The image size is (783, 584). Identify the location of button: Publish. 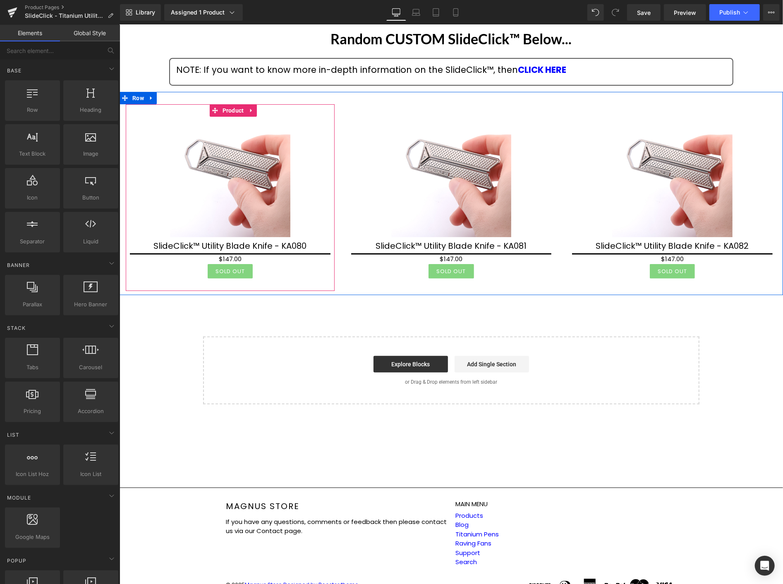
(735, 12).